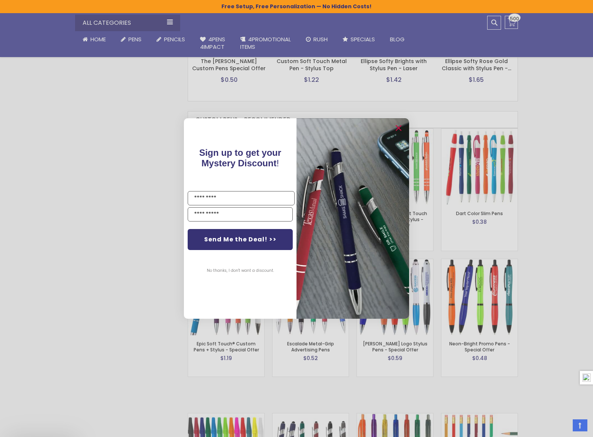 Image resolution: width=593 pixels, height=437 pixels. Describe the element at coordinates (240, 158) in the screenshot. I see `span: Sign up to get your Mystery Discount` at that location.